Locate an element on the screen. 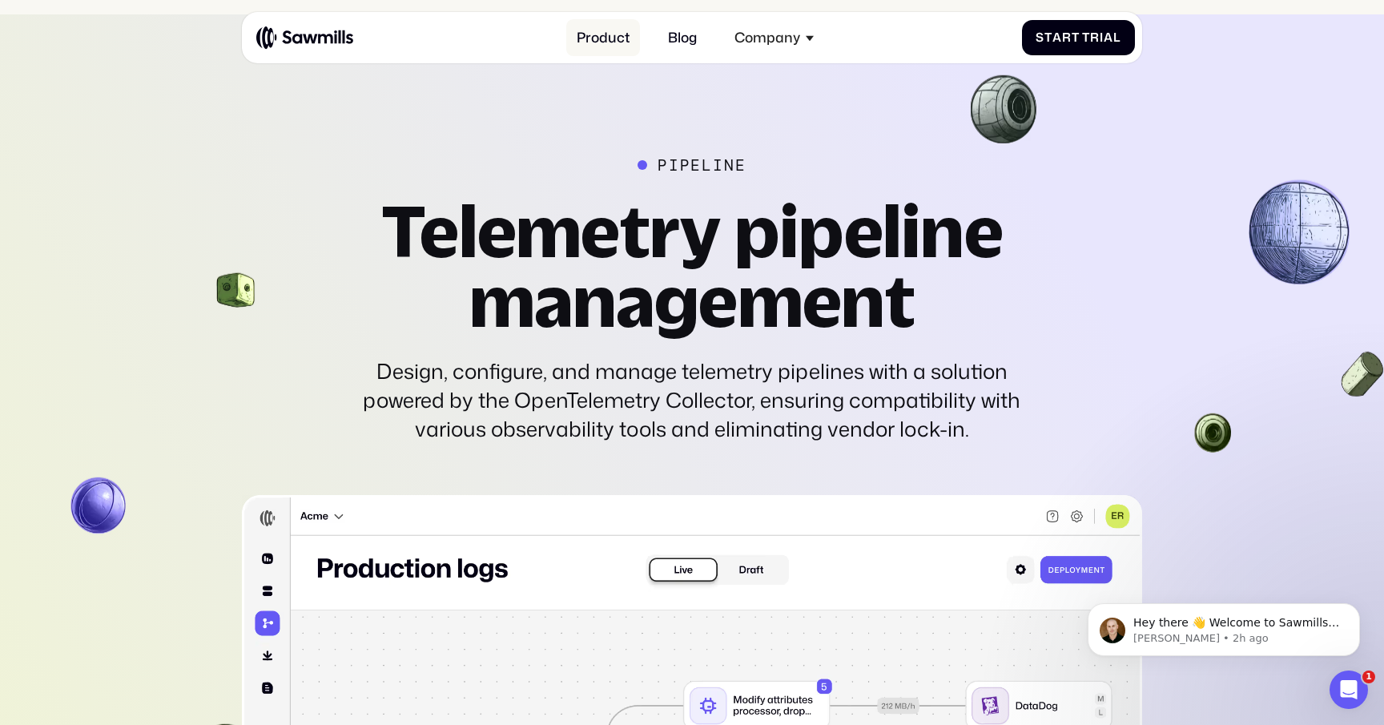 Image resolution: width=1384 pixels, height=725 pixels. a: Product is located at coordinates (603, 38).